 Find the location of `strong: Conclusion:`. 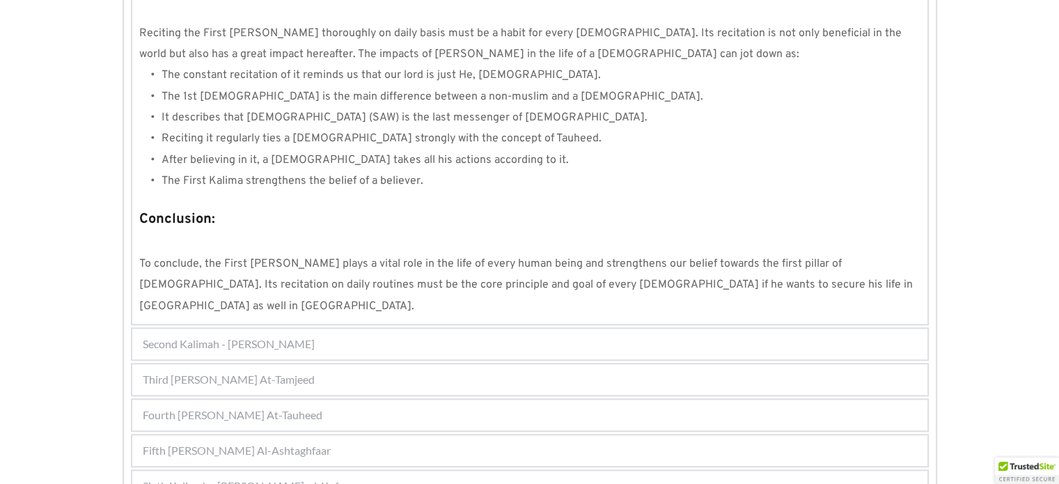

strong: Conclusion: is located at coordinates (177, 219).